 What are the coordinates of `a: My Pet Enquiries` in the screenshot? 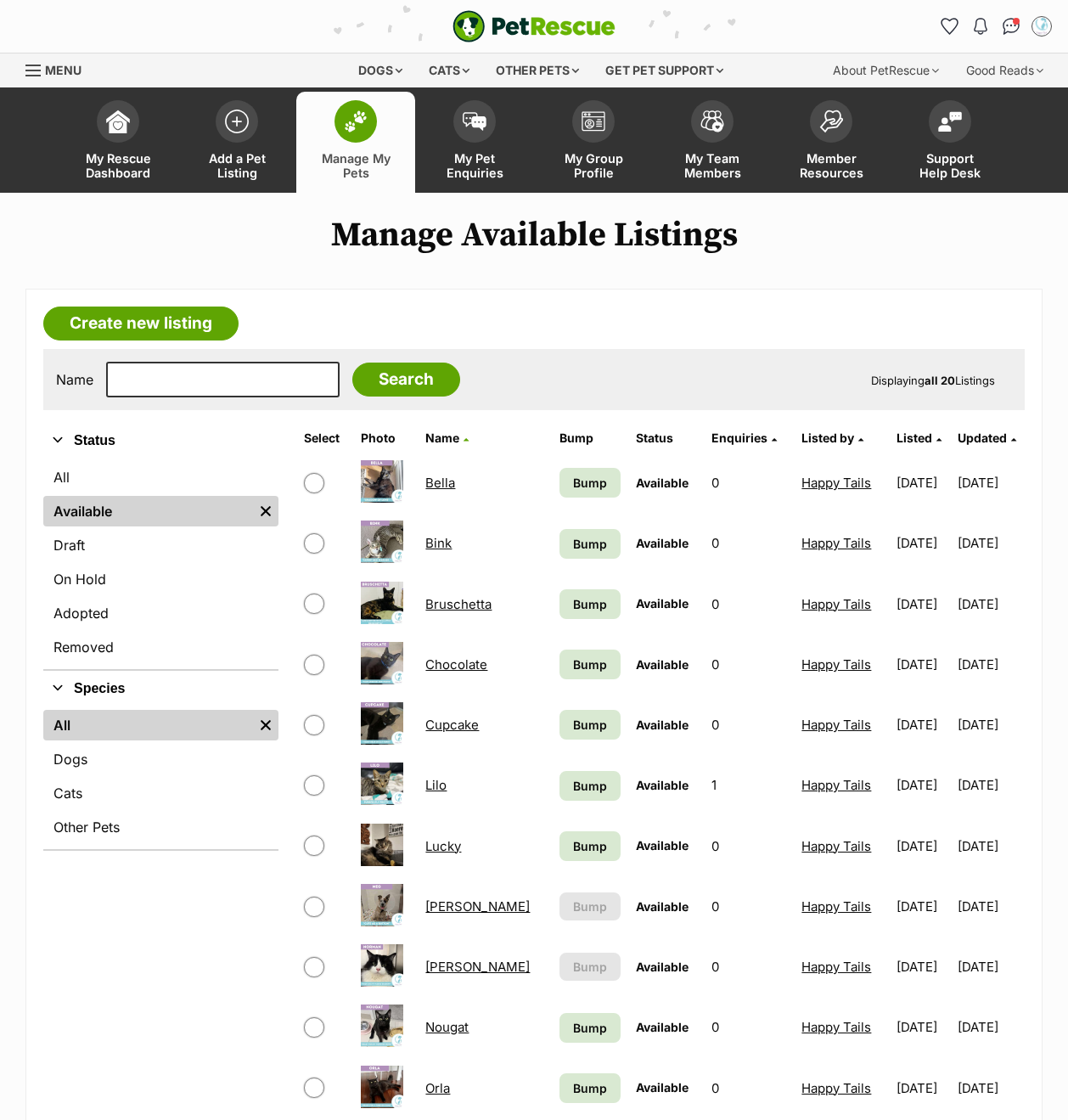 It's located at (474, 142).